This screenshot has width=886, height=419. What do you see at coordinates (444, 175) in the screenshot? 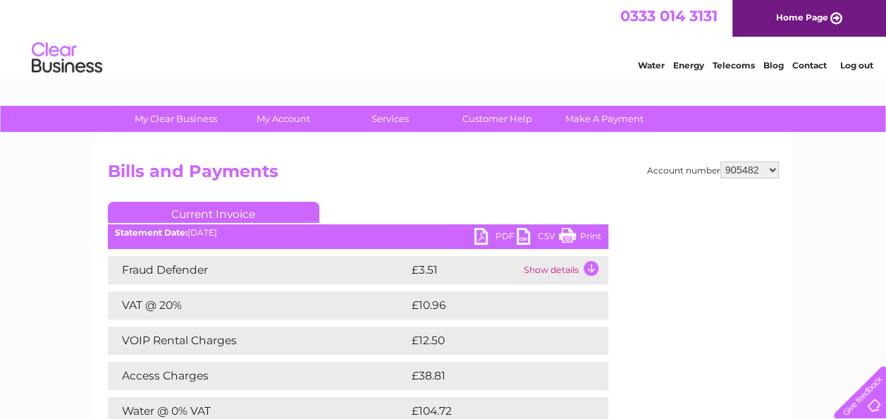
I see `h2: Bills and Payments` at bounding box center [444, 175].